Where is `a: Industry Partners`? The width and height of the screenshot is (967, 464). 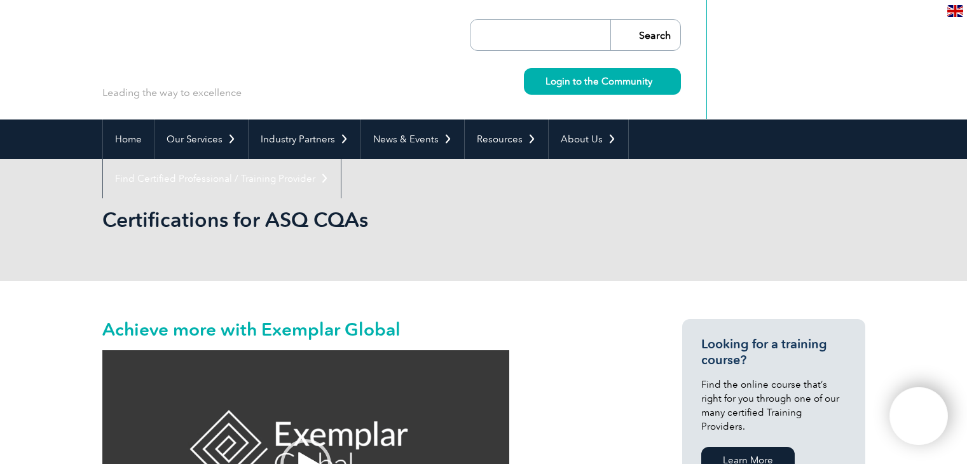 a: Industry Partners is located at coordinates (305, 139).